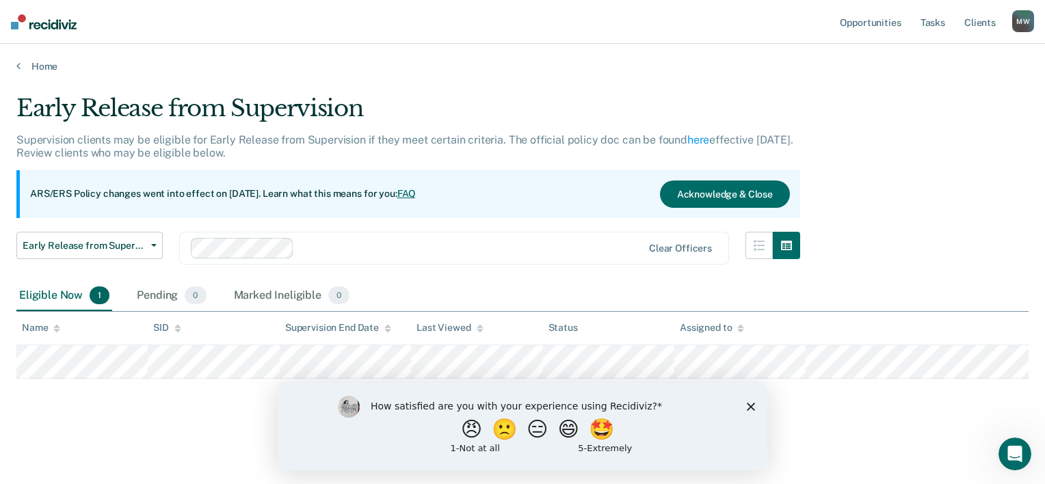  Describe the element at coordinates (364, 66) in the screenshot. I see `div: 5 - Extremely` at that location.